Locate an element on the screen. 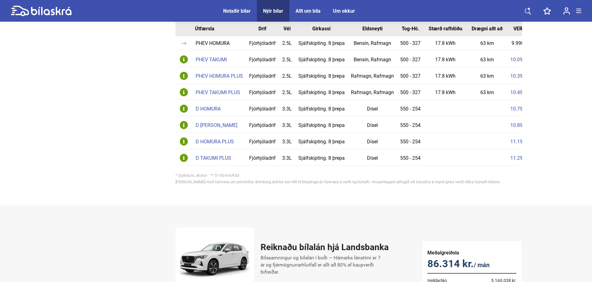 The width and height of the screenshot is (592, 282). div: D HOMURA is located at coordinates (219, 109).